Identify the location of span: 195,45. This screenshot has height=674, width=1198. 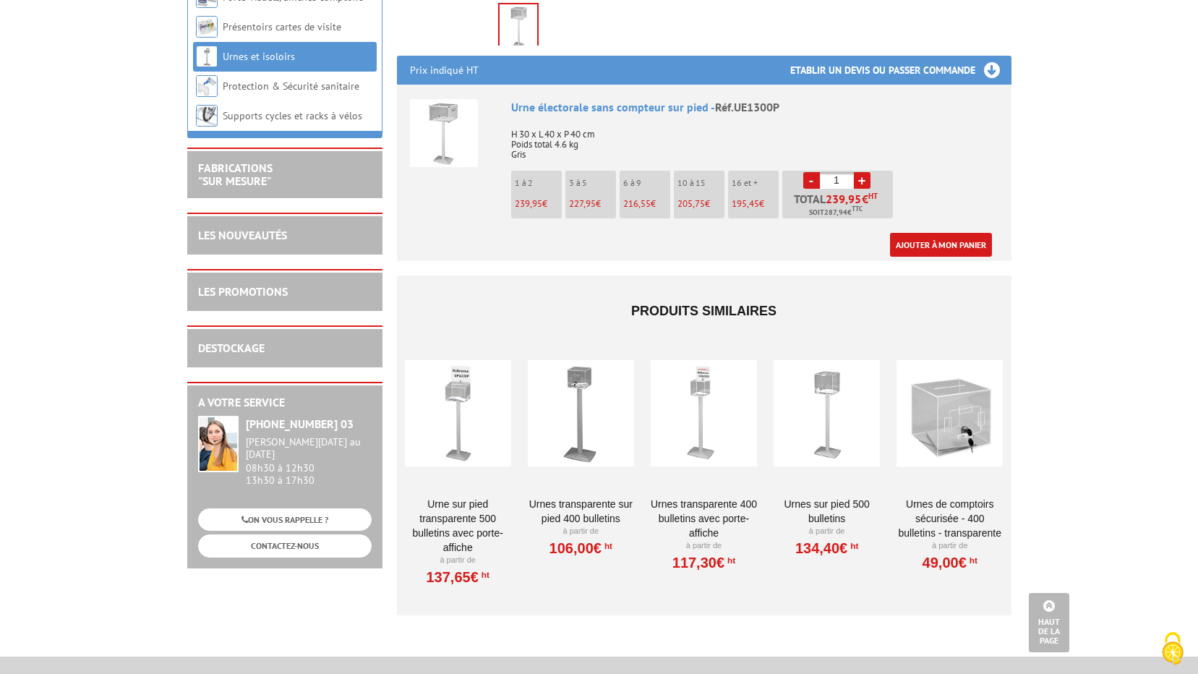
(746, 203).